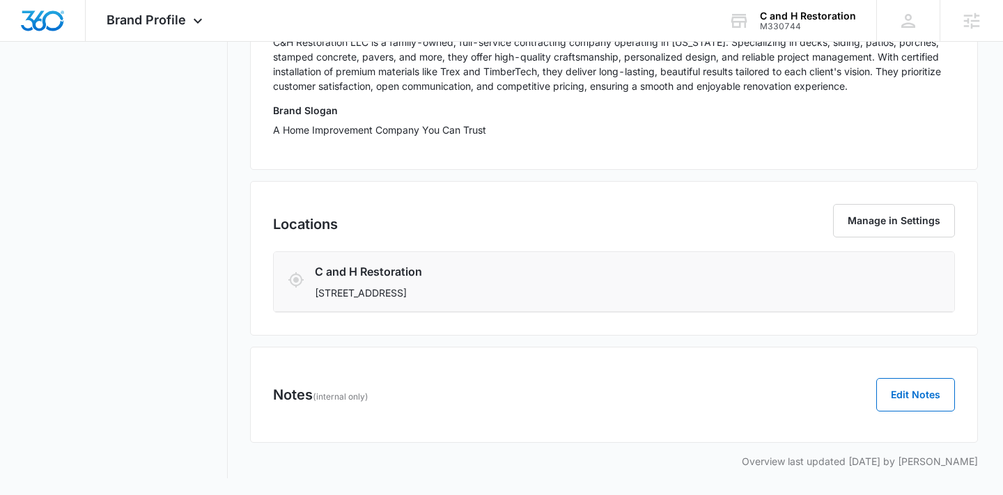 The width and height of the screenshot is (1003, 495). What do you see at coordinates (915, 395) in the screenshot?
I see `button: Edit Notes` at bounding box center [915, 395].